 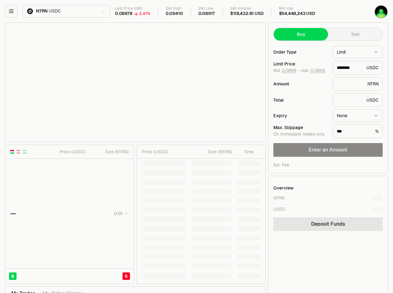 I want to click on div: Total, so click(x=300, y=100).